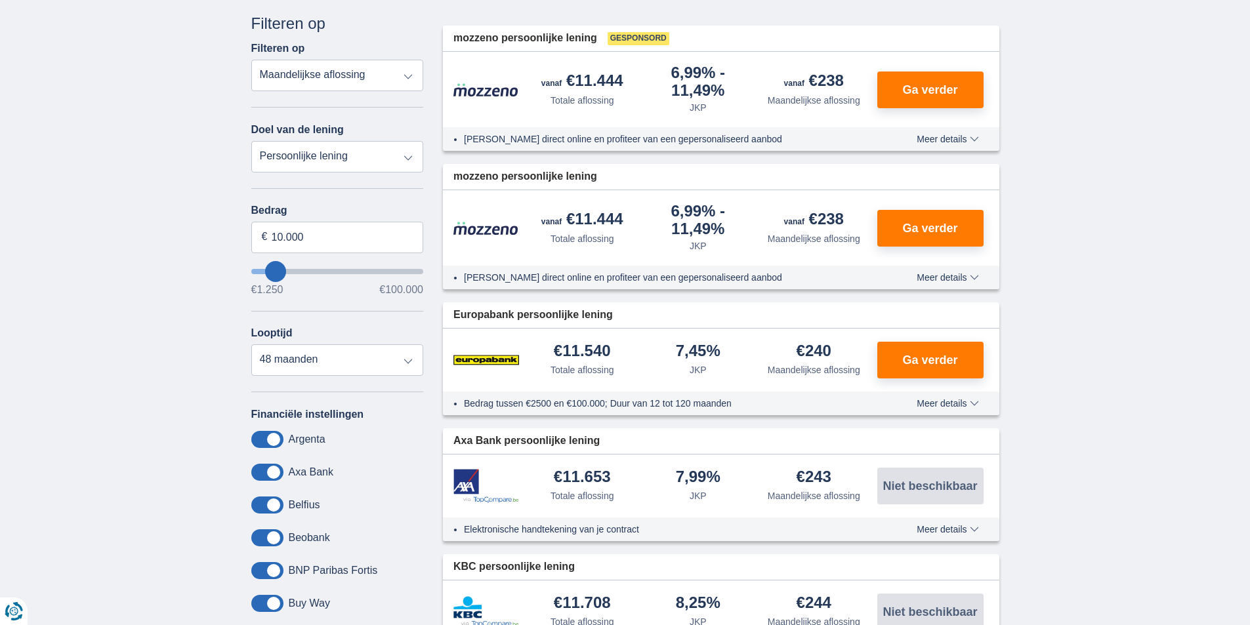 This screenshot has height=625, width=1250. I want to click on label: Bedrag, so click(337, 211).